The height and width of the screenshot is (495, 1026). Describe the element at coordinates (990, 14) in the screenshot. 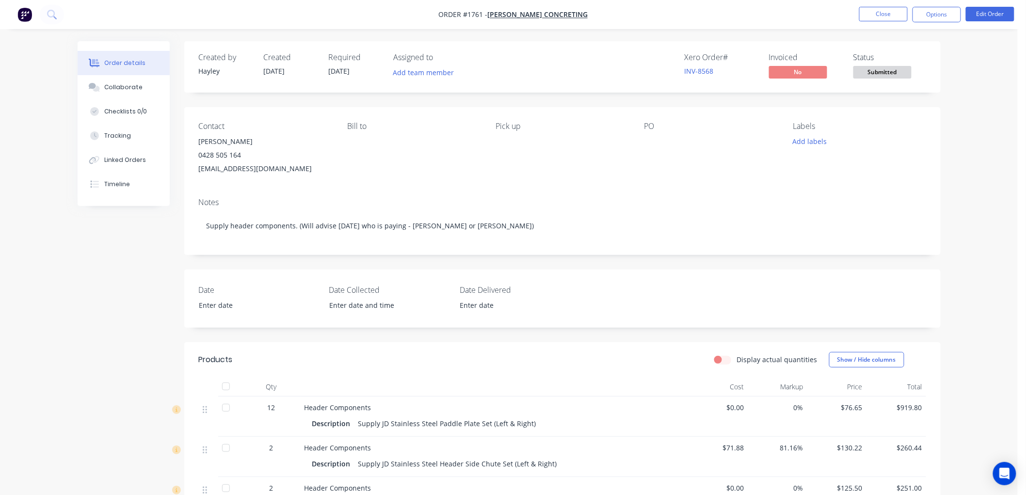

I see `button: Edit Order` at that location.